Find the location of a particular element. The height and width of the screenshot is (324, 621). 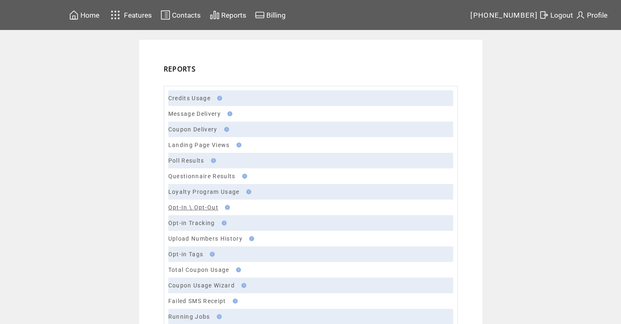

img: contacts.svg is located at coordinates (165, 15).